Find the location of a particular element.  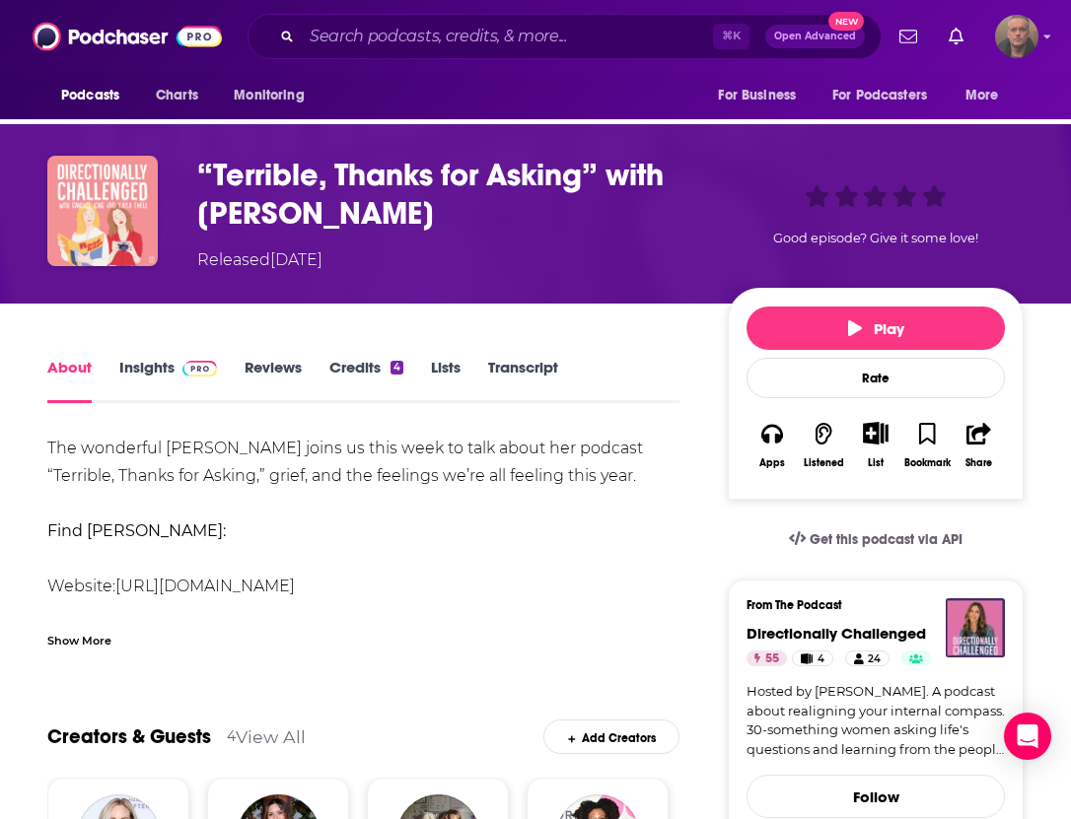

span: More is located at coordinates (982, 96).